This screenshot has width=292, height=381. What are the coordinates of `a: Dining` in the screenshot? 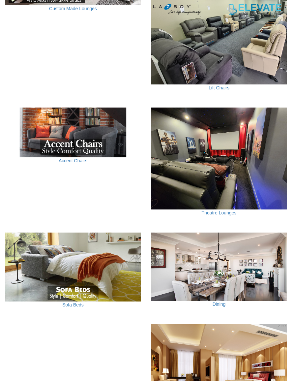 It's located at (219, 304).